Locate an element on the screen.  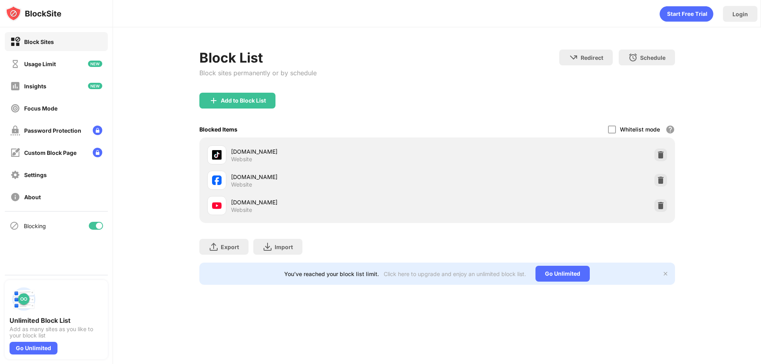
img: block-on.svg is located at coordinates (15, 42).